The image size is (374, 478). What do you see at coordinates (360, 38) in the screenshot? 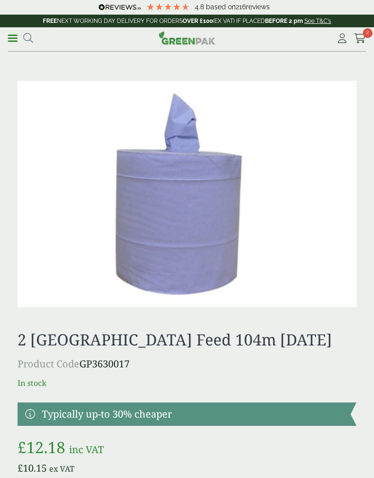
I see `a: 2` at bounding box center [360, 38].